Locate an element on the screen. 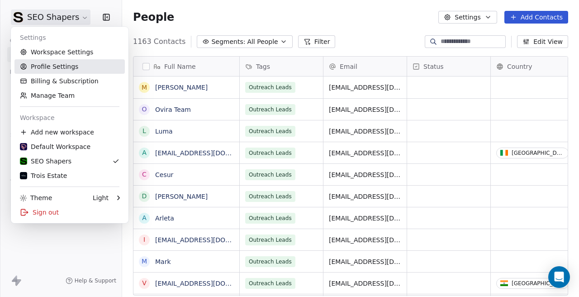 Image resolution: width=579 pixels, height=297 pixels. img: New%20Project%20(7).png is located at coordinates (24, 175).